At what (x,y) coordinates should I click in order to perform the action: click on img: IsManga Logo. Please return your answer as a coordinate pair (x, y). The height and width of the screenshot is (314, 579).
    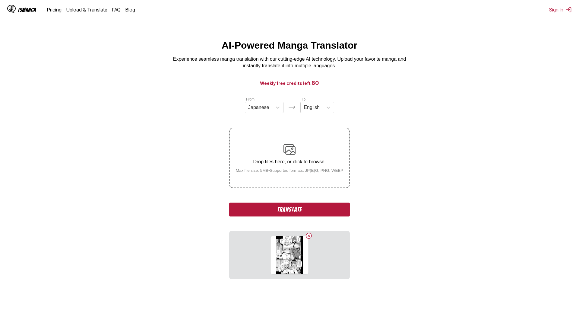
    Looking at the image, I should click on (11, 9).